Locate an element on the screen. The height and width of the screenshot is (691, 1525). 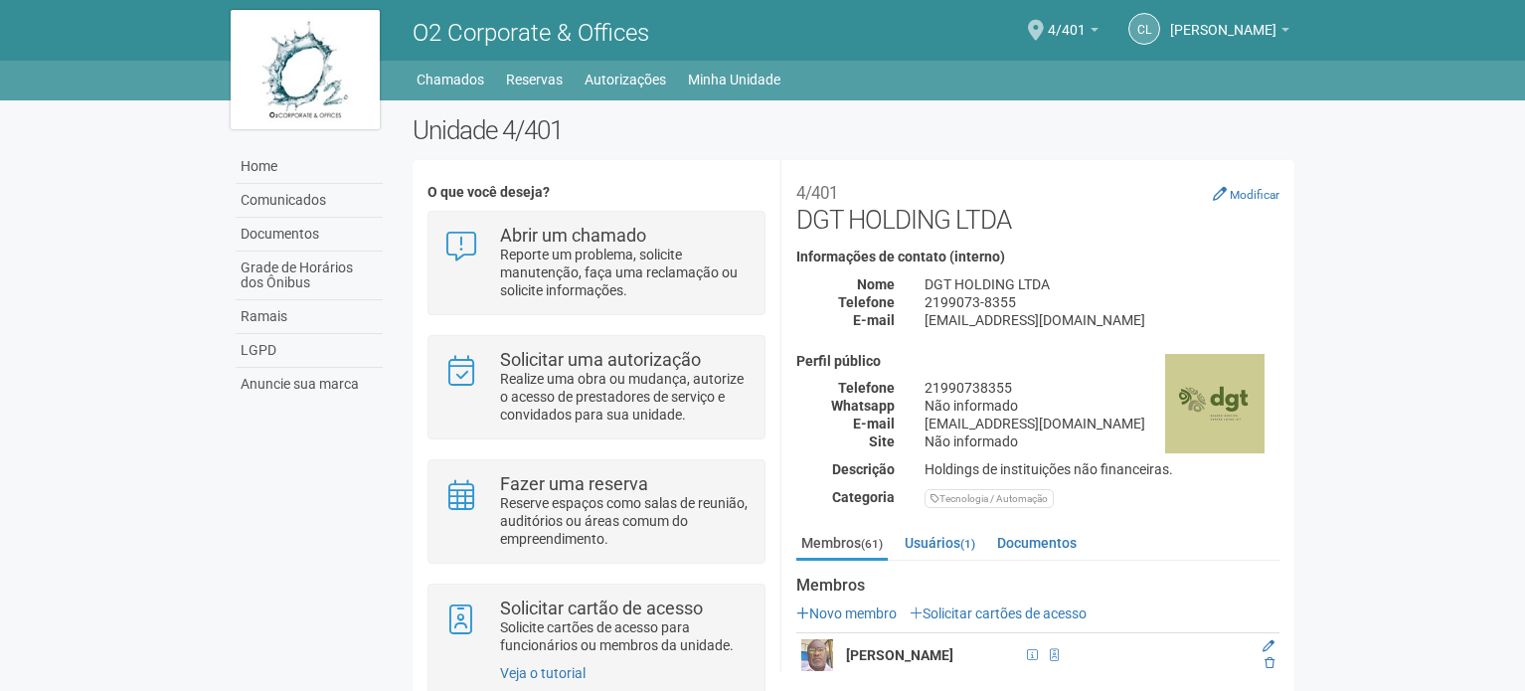
a: Ramais is located at coordinates (309, 317).